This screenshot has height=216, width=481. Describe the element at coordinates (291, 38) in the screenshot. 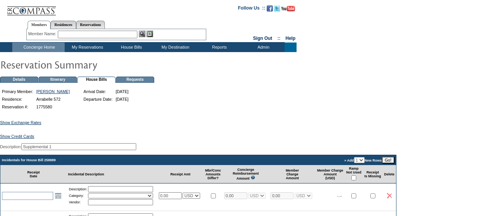

I see `a: Help` at that location.